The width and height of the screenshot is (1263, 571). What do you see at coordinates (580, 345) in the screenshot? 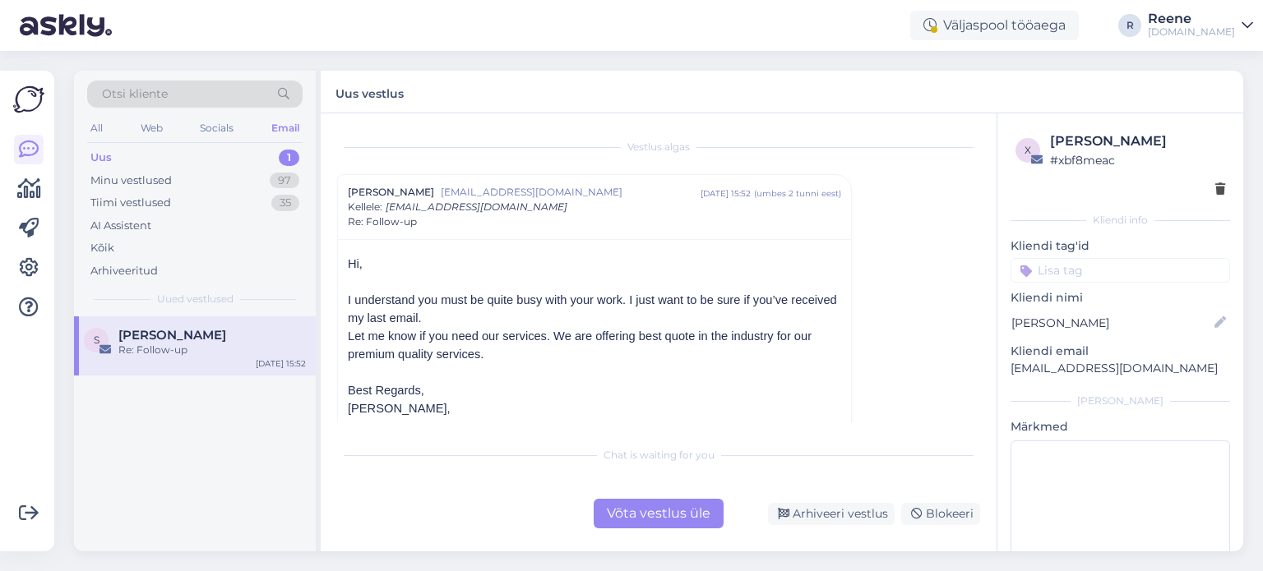
I see `span: Let me know if you need our services. We are offering best quote in the industry for our premium ...` at bounding box center [580, 345].